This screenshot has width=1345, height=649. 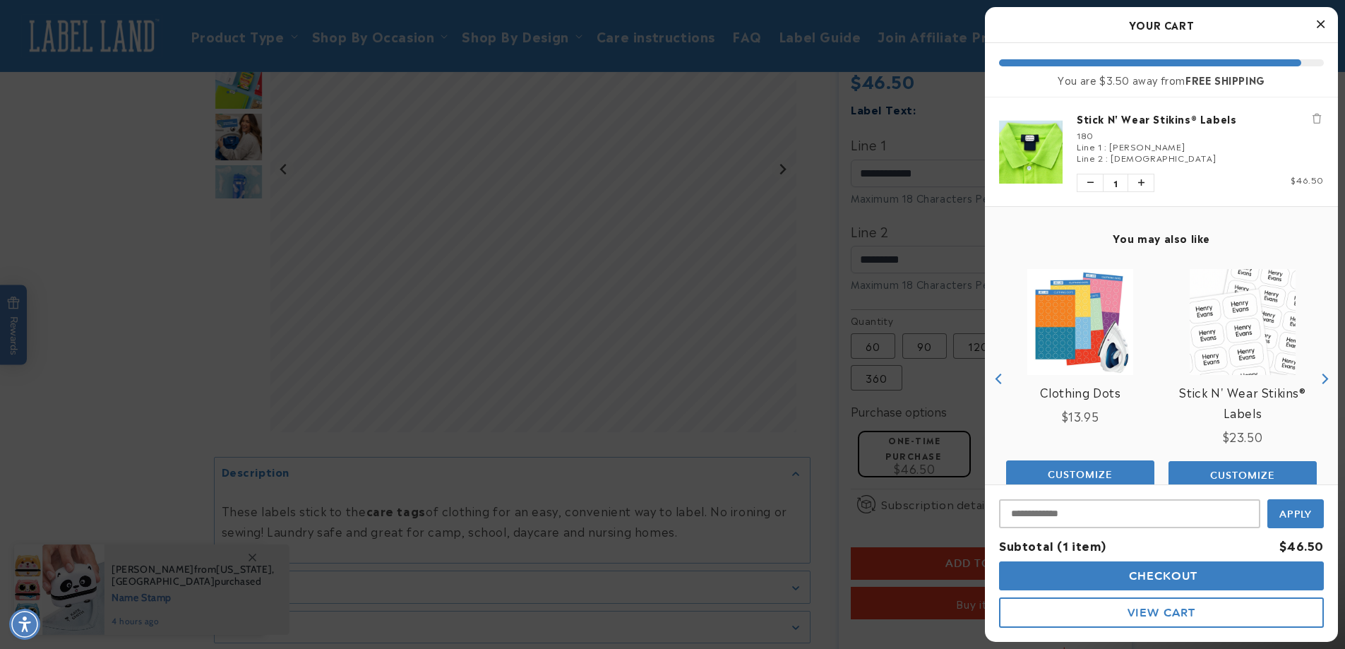 I want to click on div: You are $3.50 away from, so click(x=1161, y=80).